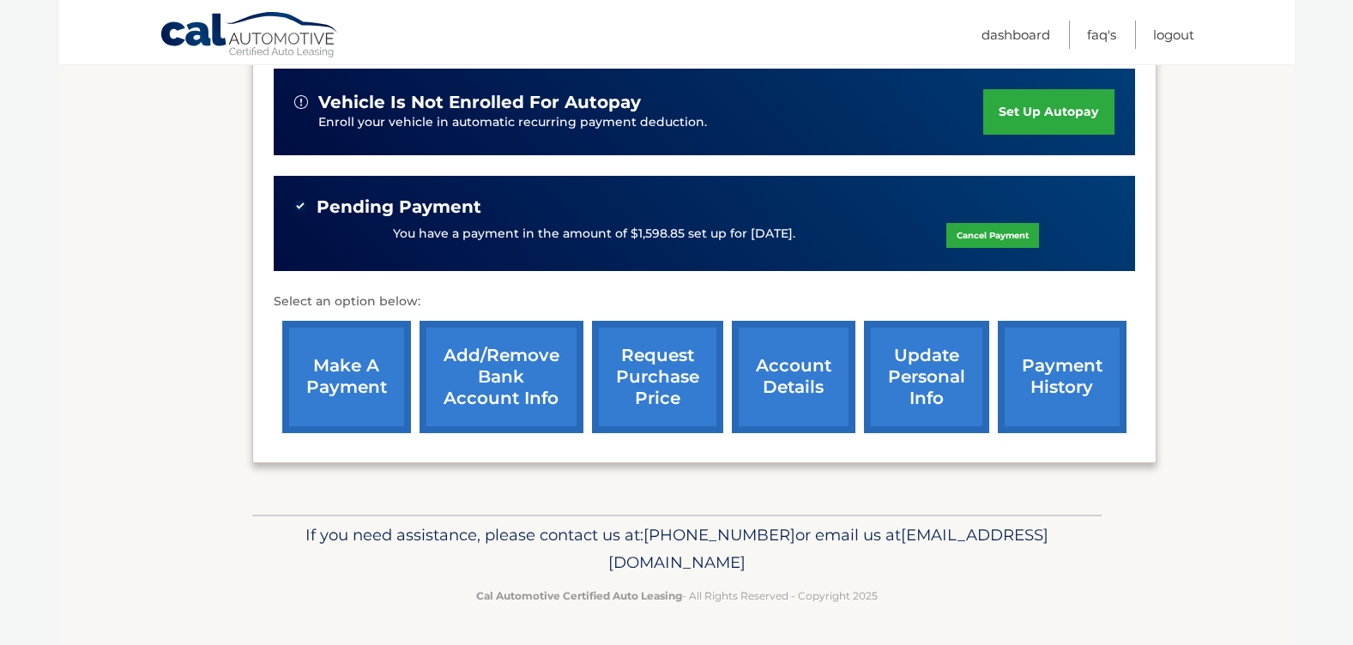  Describe the element at coordinates (399, 207) in the screenshot. I see `span: Pending Payment` at that location.